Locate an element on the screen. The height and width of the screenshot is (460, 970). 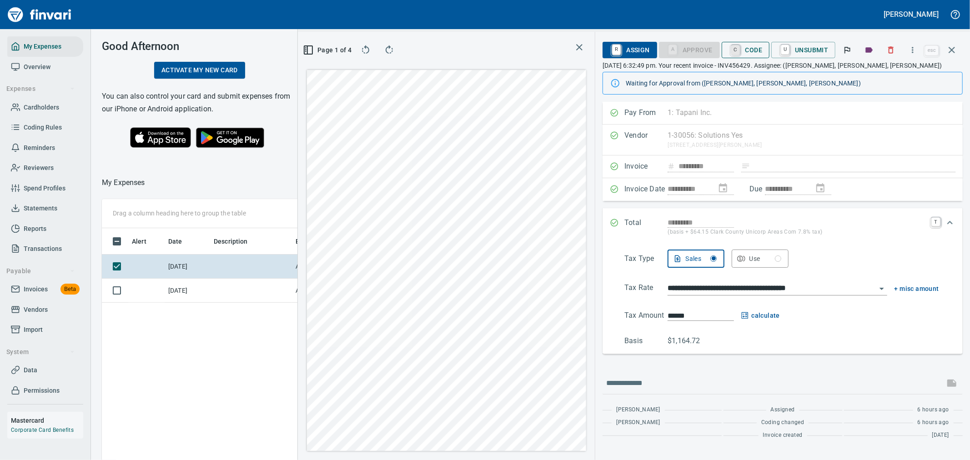
button: calculate is located at coordinates (760, 315).